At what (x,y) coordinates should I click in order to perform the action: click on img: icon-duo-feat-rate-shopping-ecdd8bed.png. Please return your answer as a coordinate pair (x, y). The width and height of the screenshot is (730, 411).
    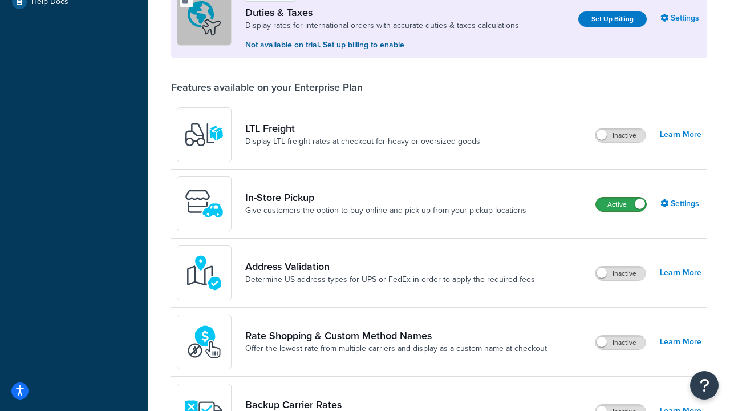
    Looking at the image, I should click on (204, 342).